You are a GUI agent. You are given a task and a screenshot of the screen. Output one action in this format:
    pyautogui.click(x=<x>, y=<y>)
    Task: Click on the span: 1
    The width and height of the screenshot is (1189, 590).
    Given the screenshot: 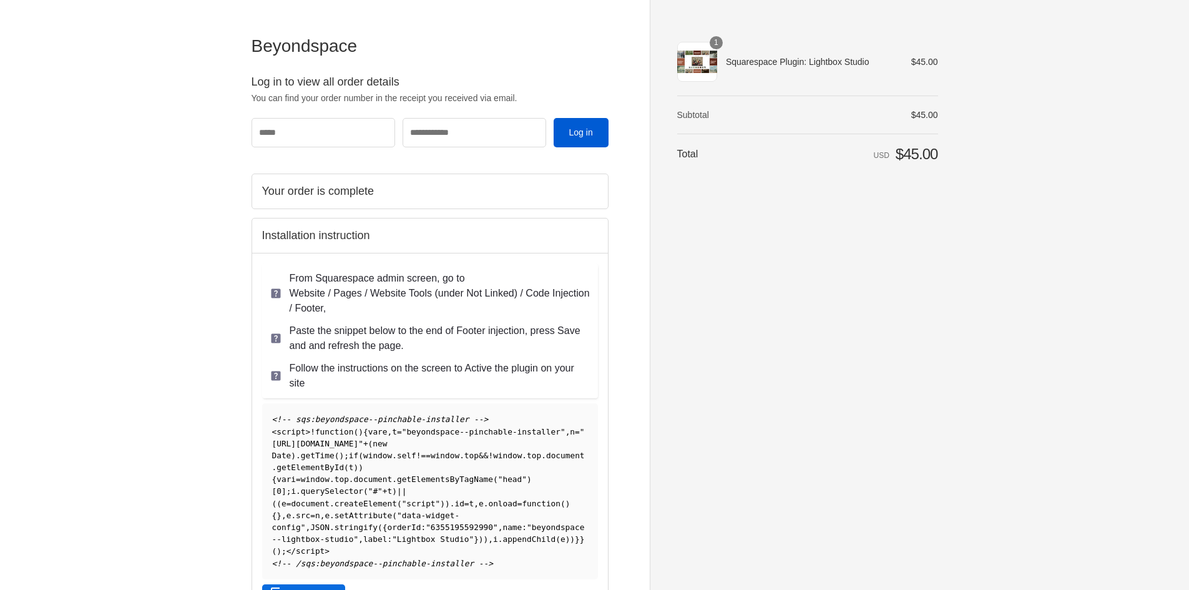 What is the action you would take?
    pyautogui.click(x=716, y=42)
    